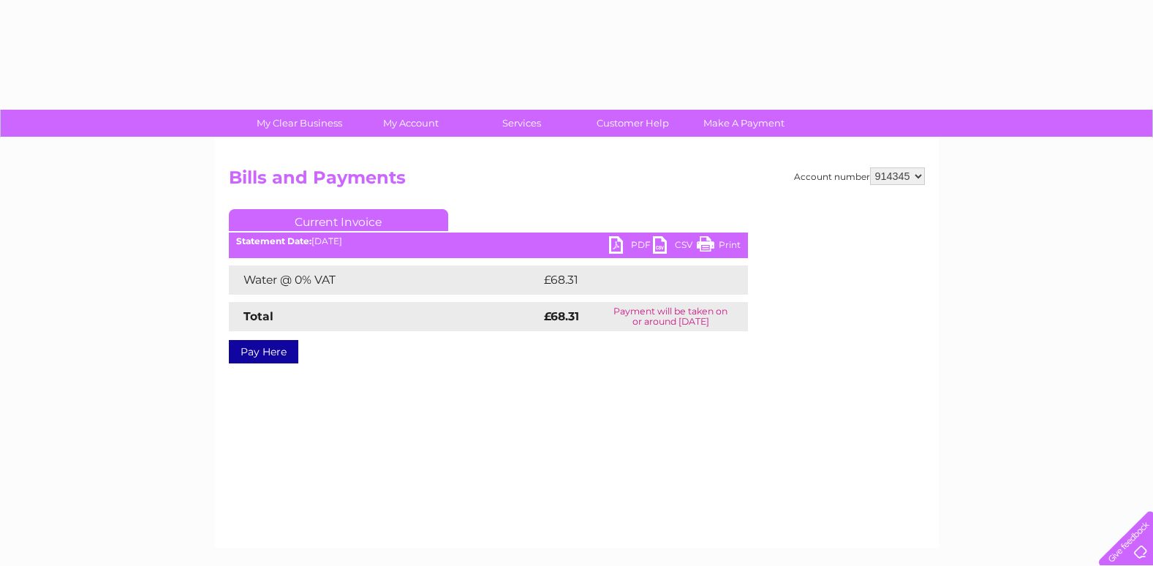 This screenshot has width=1153, height=566. What do you see at coordinates (719, 246) in the screenshot?
I see `a: Print` at bounding box center [719, 246].